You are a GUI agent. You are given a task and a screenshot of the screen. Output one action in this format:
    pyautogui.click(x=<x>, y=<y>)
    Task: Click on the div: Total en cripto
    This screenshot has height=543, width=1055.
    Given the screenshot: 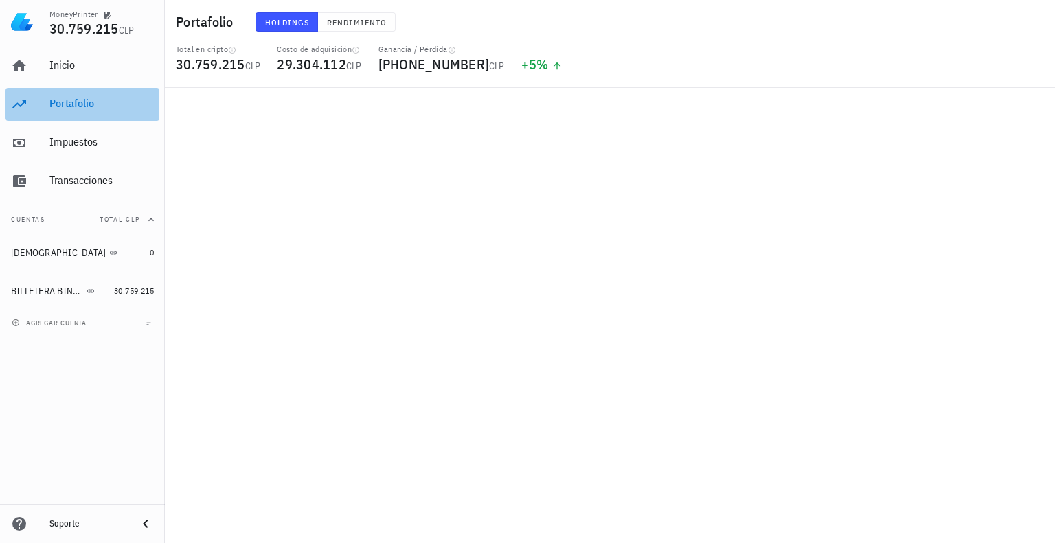 What is the action you would take?
    pyautogui.click(x=218, y=49)
    